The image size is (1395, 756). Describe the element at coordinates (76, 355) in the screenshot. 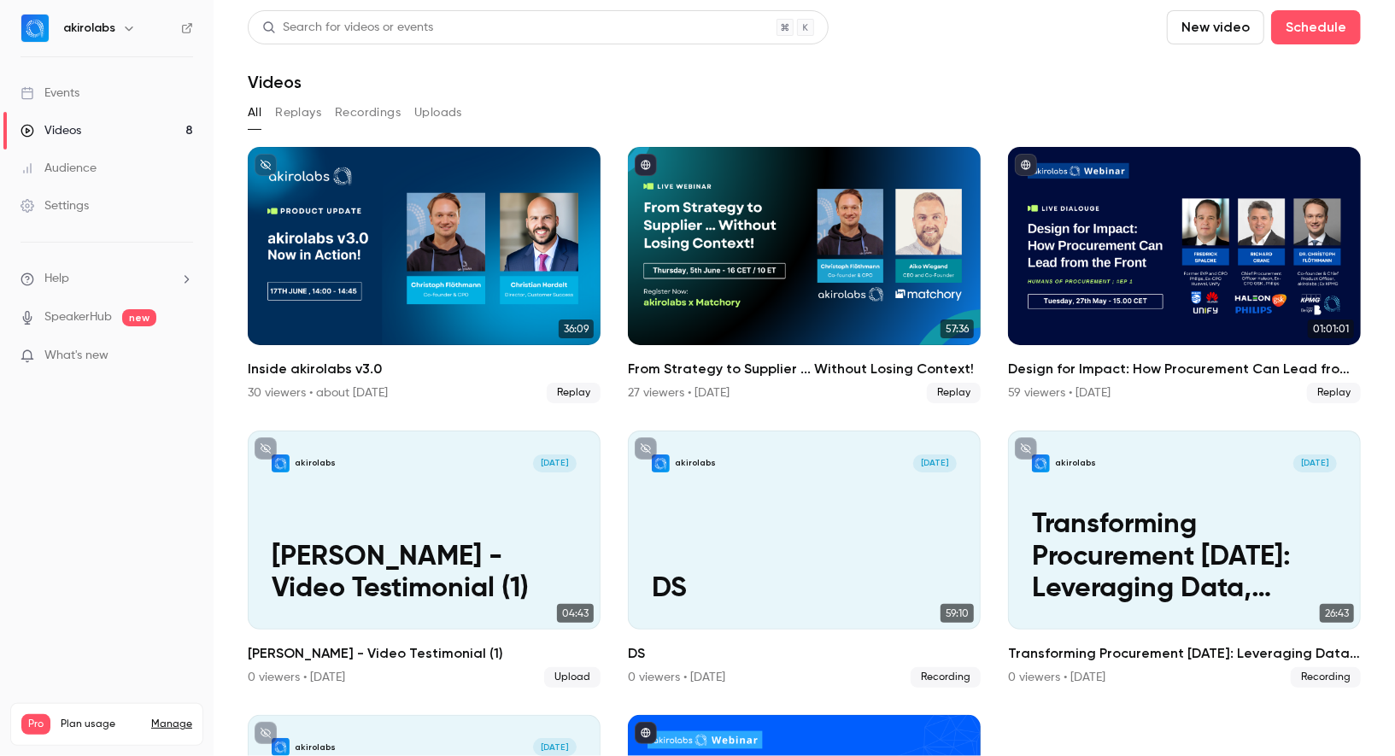

I see `span: What's new` at that location.